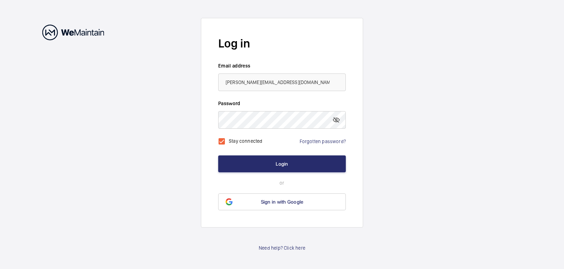 The height and width of the screenshot is (269, 564). I want to click on label: Stay connected, so click(246, 141).